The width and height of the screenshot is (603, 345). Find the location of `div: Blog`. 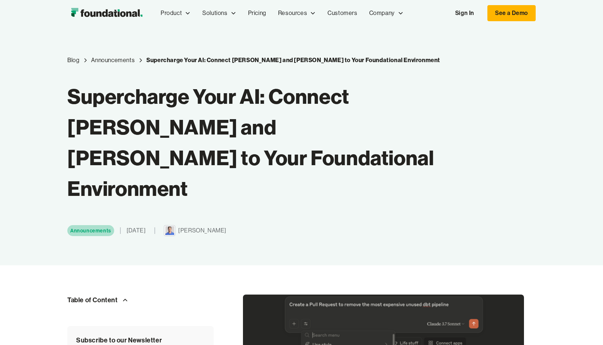

div: Blog is located at coordinates (73, 60).